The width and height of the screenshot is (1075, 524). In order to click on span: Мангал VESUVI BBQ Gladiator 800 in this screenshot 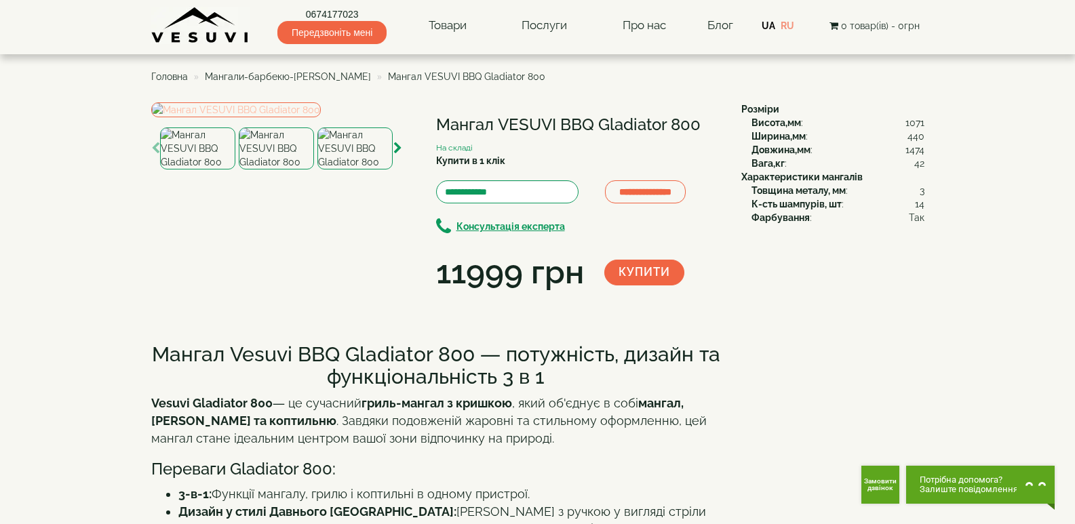, I will do `click(467, 77)`.